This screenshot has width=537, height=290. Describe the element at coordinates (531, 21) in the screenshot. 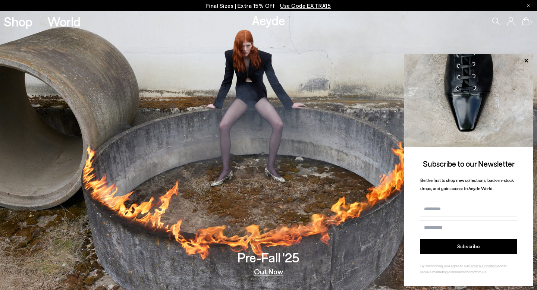

I see `span: 0` at that location.